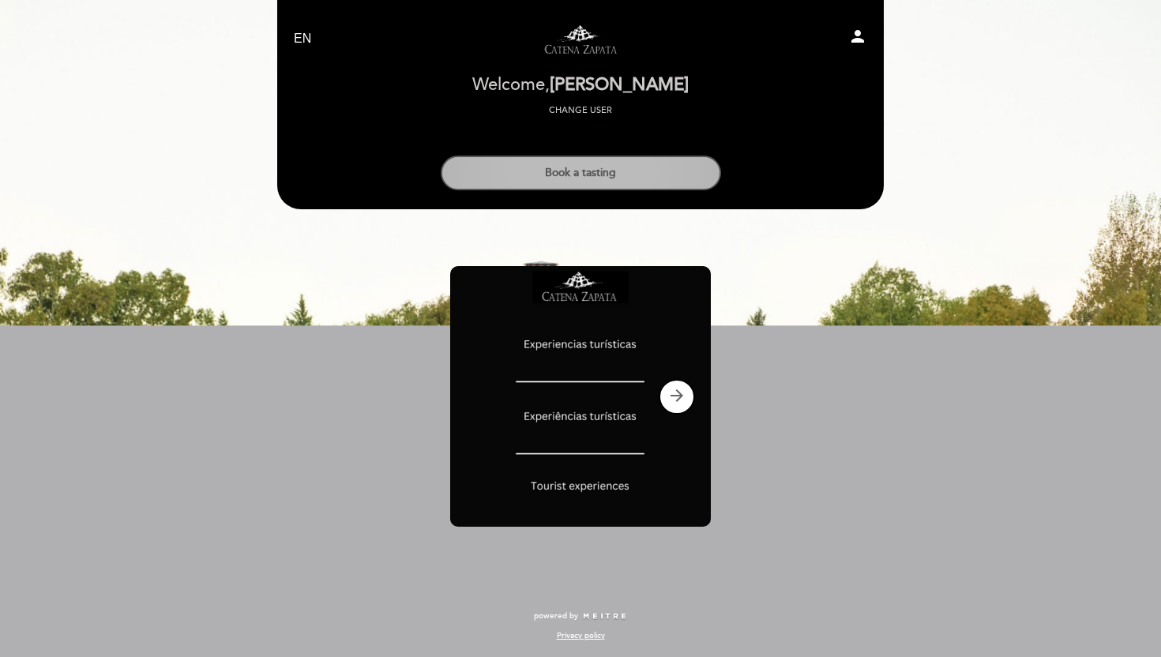  I want to click on h2: Welcome,, so click(581, 85).